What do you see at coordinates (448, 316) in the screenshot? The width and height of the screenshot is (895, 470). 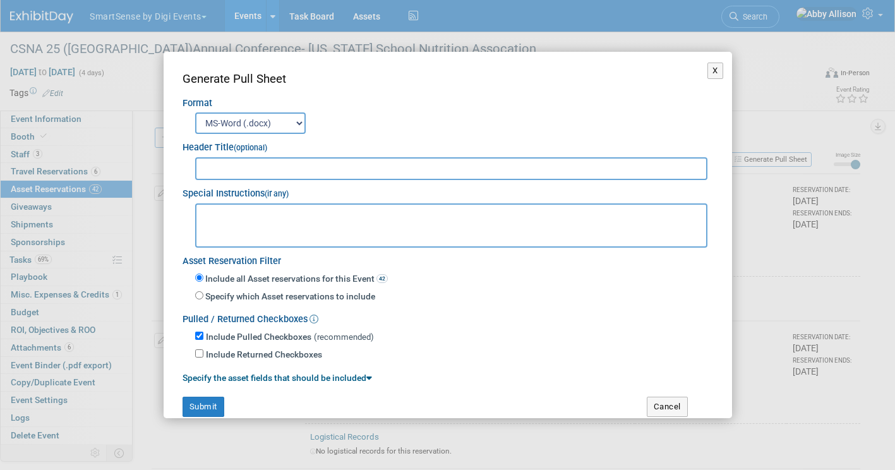 I see `div: Pulled / Returned Checkboxes` at bounding box center [448, 316].